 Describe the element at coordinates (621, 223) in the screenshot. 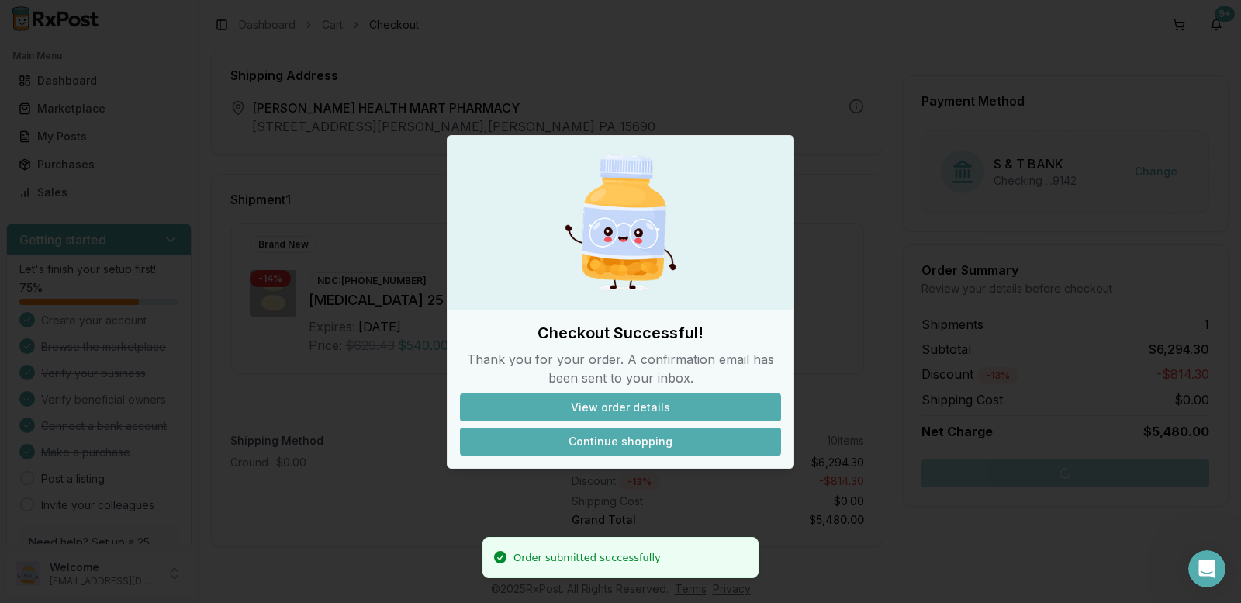

I see `img: Happy Pill Bottle` at that location.